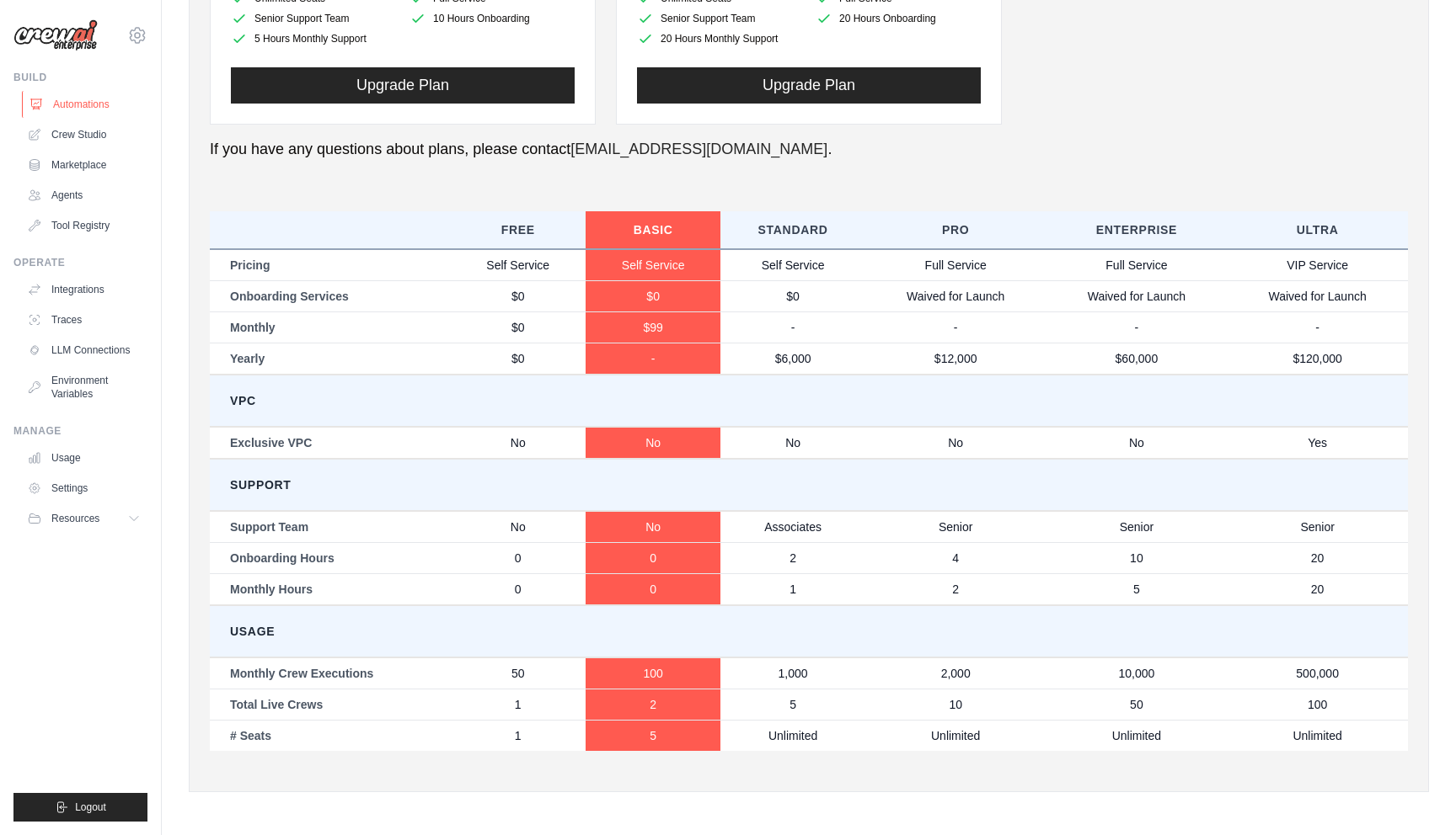 The width and height of the screenshot is (1456, 835). I want to click on button: Logout, so click(80, 808).